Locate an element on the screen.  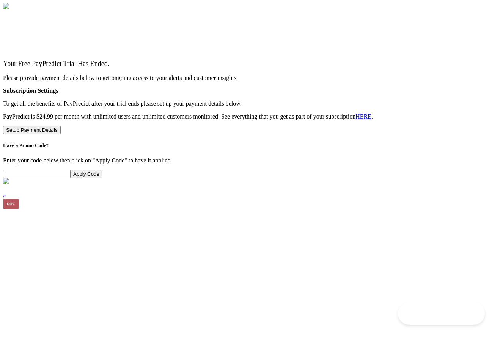
p: Enter your code below then click on "Apply Code" to have it applied. is located at coordinates (250, 161).